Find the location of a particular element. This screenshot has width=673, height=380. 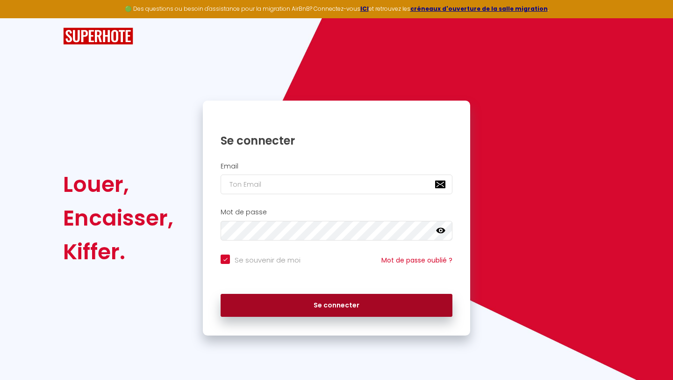

button: Se connecter is located at coordinates (337, 305).